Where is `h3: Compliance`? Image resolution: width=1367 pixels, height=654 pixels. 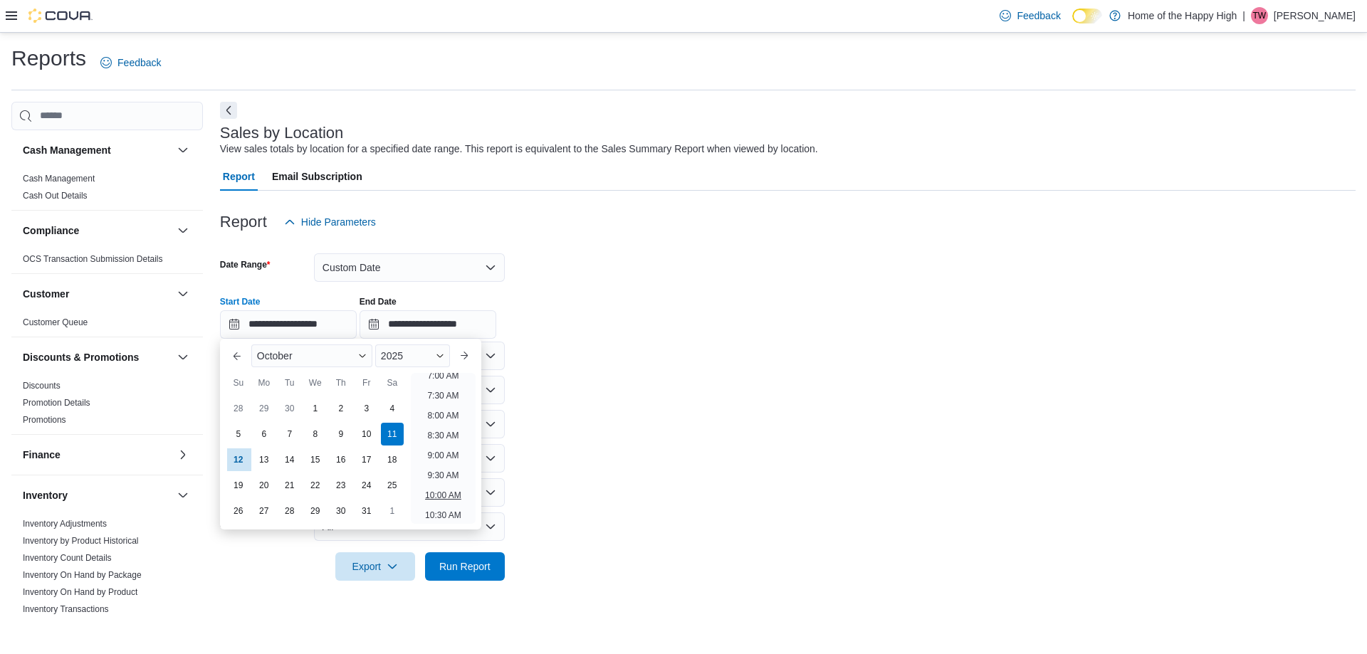
h3: Compliance is located at coordinates (51, 231).